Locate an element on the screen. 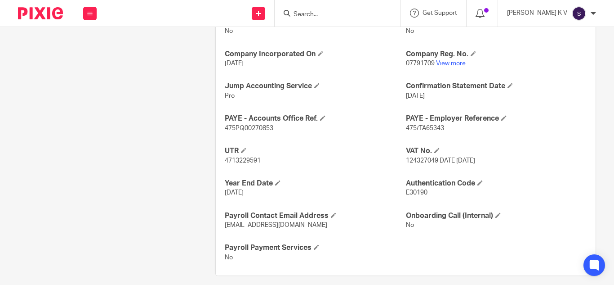  h4: Year End Date is located at coordinates (315, 183).